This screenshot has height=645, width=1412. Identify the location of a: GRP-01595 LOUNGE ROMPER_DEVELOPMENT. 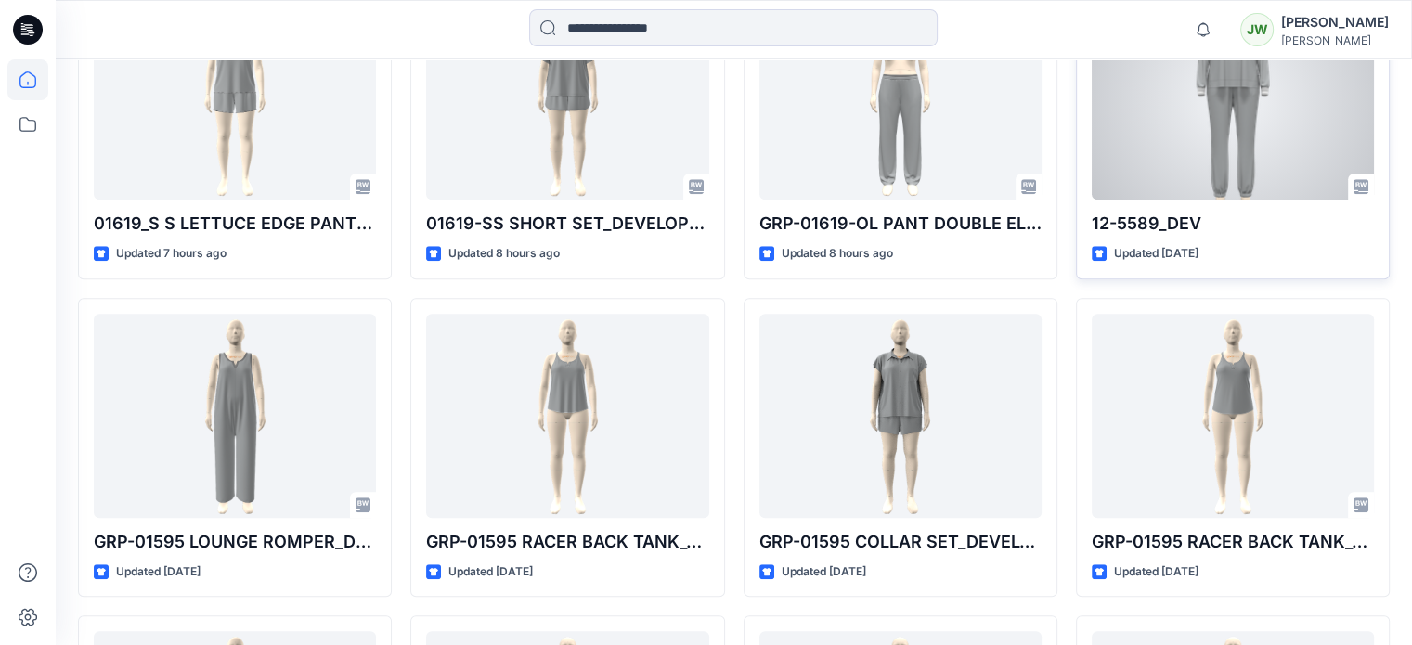
(235, 416).